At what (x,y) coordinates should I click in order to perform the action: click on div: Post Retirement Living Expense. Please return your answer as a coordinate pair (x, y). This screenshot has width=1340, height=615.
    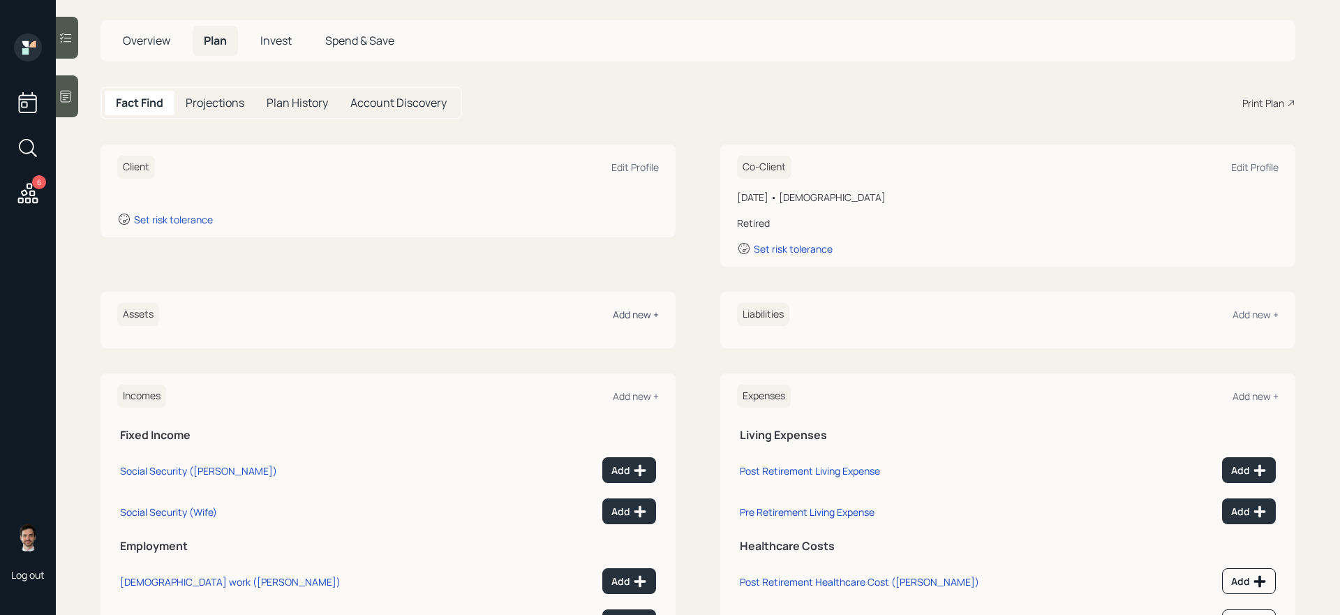
    Looking at the image, I should click on (809, 470).